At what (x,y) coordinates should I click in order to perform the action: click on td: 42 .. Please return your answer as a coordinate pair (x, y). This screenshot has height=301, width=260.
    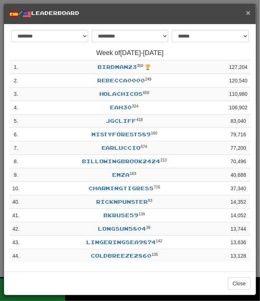
    Looking at the image, I should click on (16, 229).